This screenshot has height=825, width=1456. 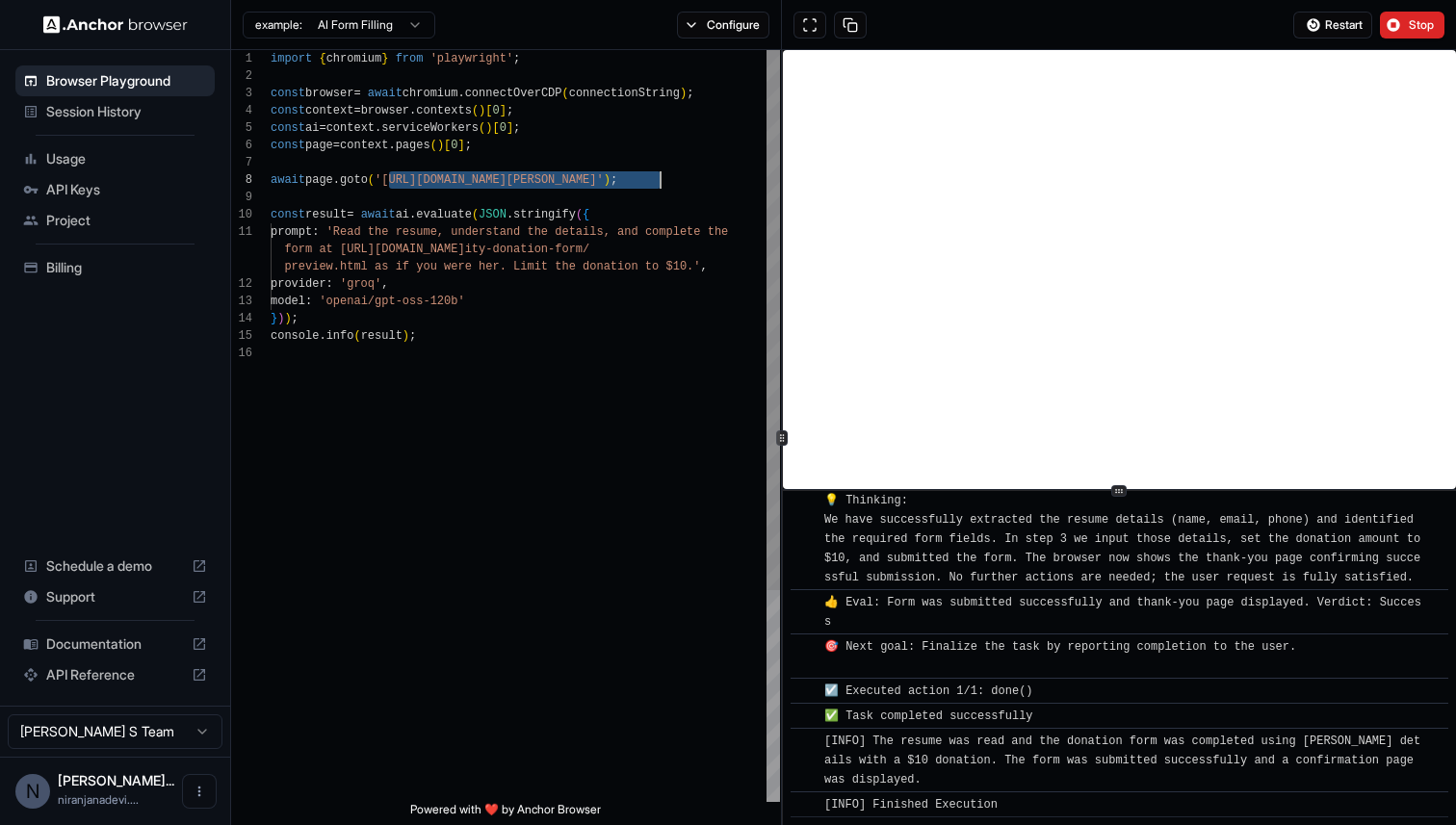 What do you see at coordinates (241, 129) in the screenshot?
I see `div: 5` at bounding box center [241, 129].